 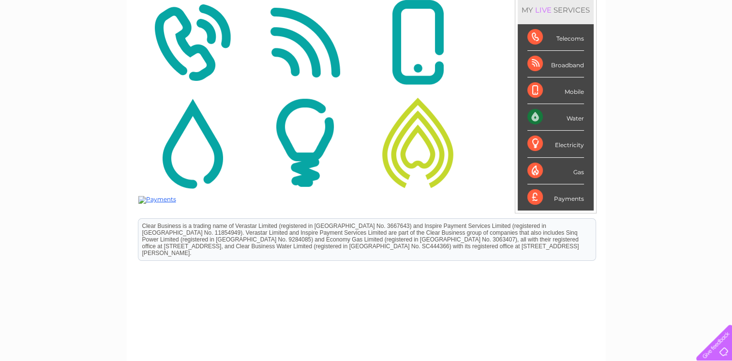 What do you see at coordinates (418, 143) in the screenshot?
I see `img: Gas` at bounding box center [418, 143].